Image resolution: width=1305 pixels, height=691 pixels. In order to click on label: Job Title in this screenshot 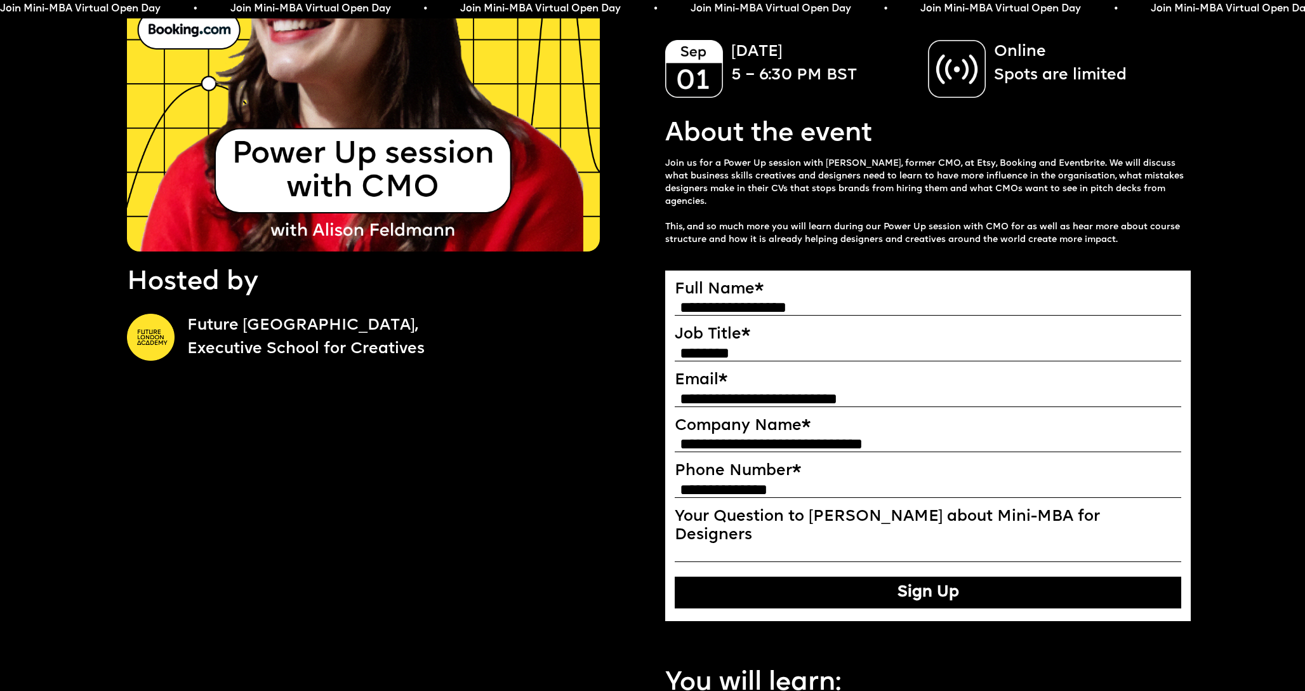, I will do `click(928, 335)`.